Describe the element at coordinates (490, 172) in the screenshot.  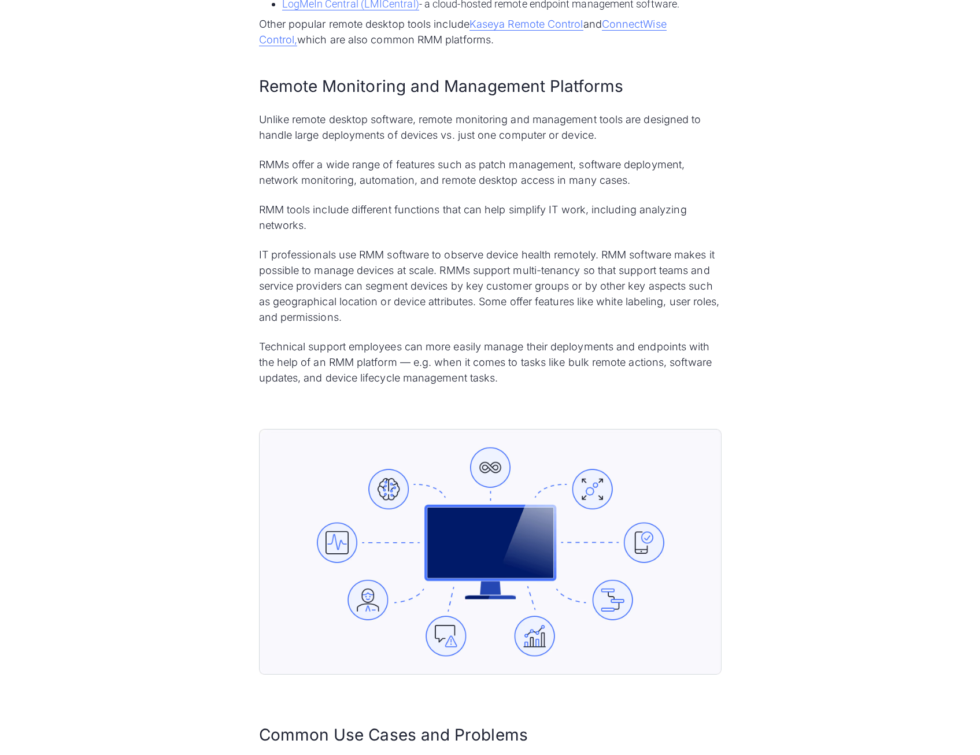
I see `p: RMMs offer a wide range of features such as patch management, software deployment, network monito...` at that location.